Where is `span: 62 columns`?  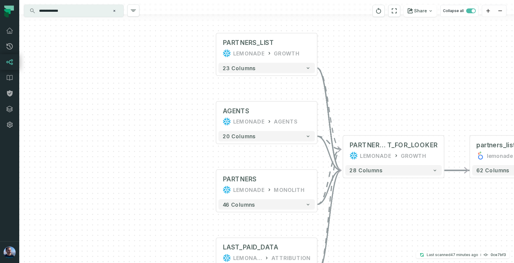 span: 62 columns is located at coordinates (493, 170).